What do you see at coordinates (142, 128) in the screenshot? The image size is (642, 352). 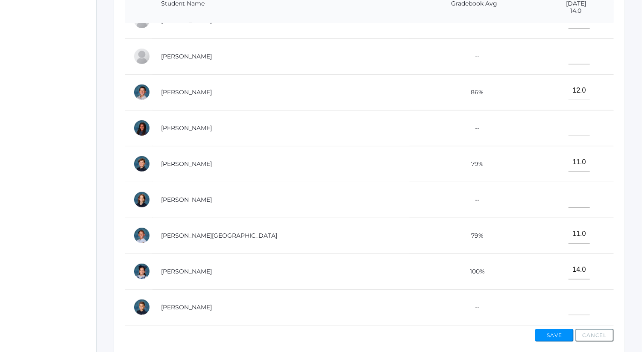 I see `div: Norah Hosking` at bounding box center [142, 128].